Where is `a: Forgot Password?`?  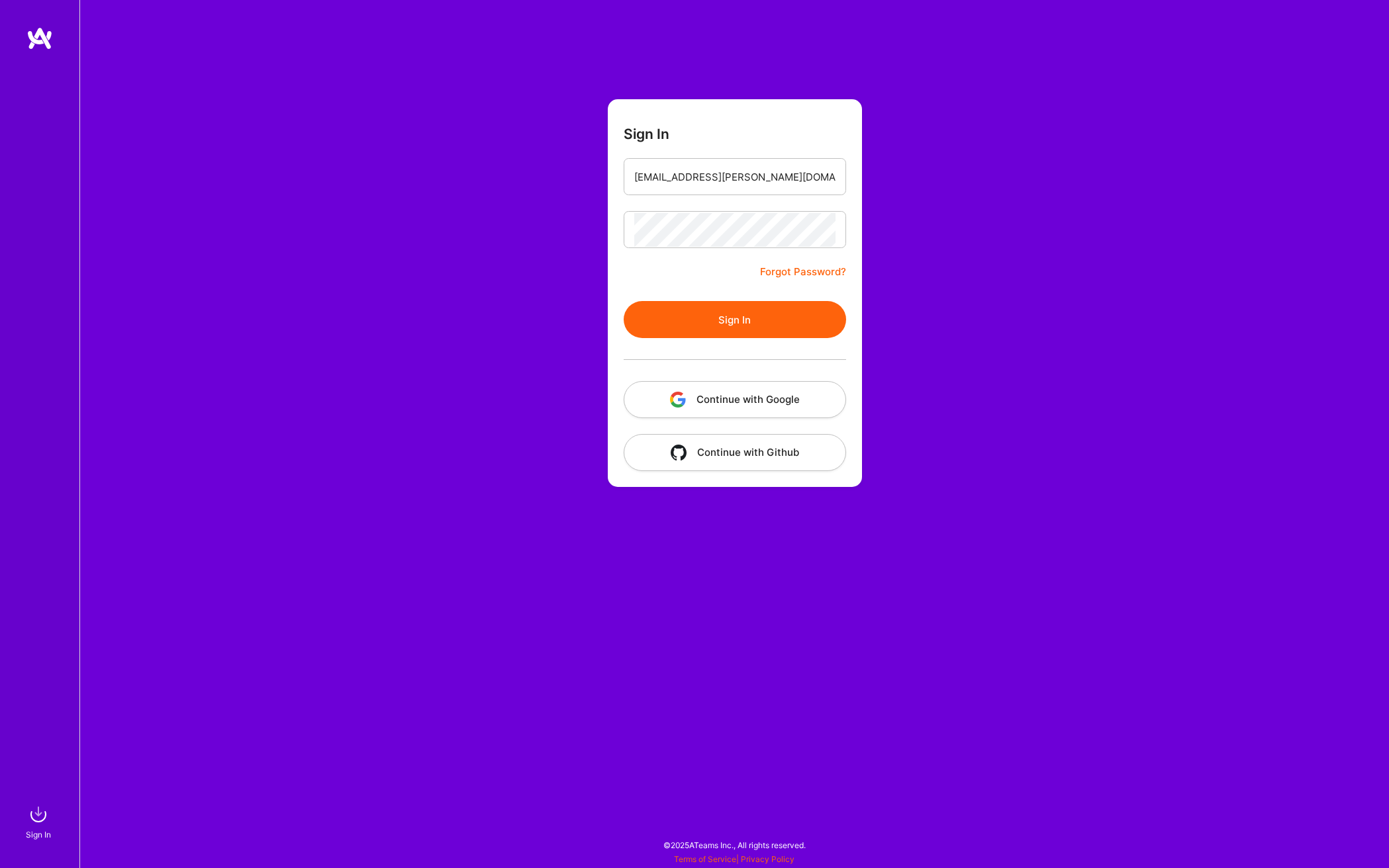
a: Forgot Password? is located at coordinates (803, 272).